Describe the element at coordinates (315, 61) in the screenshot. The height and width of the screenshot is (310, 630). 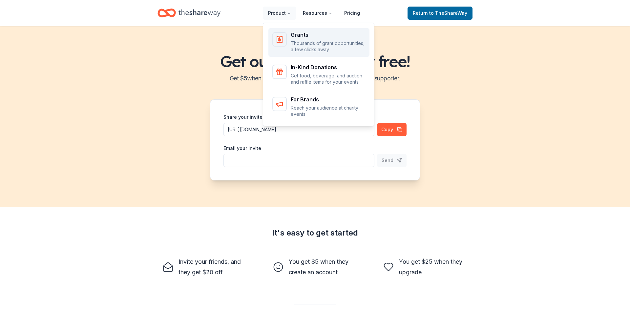
I see `h1: Get our paid plans for free!` at that location.